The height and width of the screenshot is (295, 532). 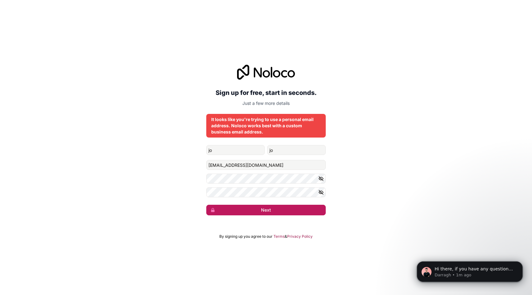 I want to click on p: Just a few more details, so click(x=266, y=103).